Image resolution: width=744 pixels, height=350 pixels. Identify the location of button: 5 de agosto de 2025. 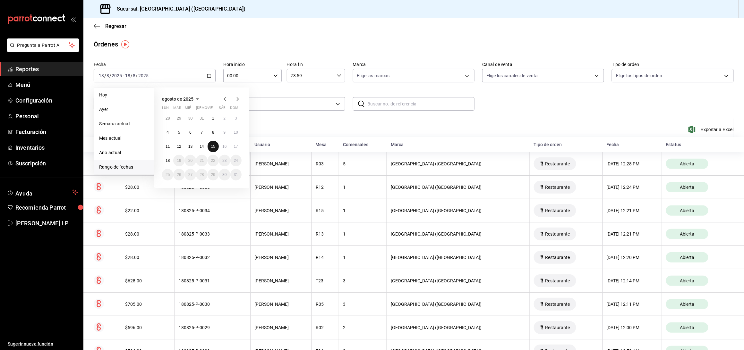
(179, 133).